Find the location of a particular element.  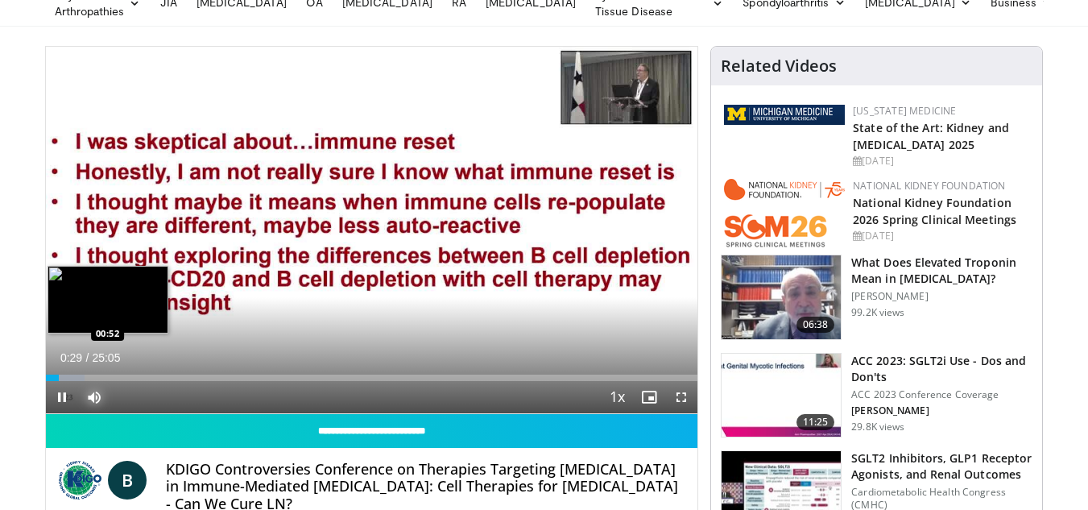

span: 25:05 is located at coordinates (105, 358).